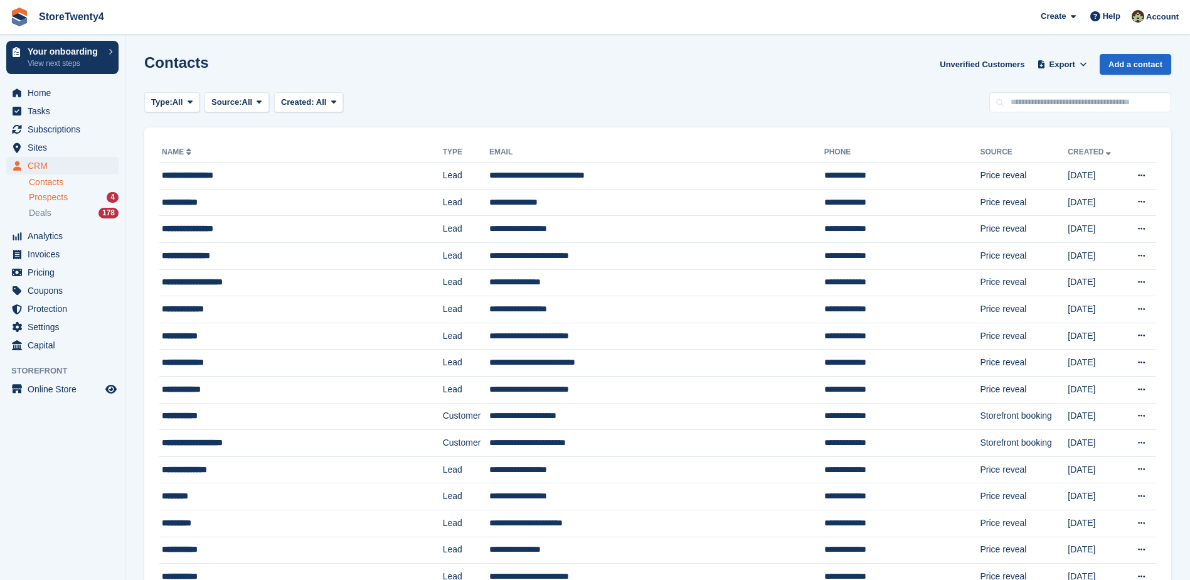 Image resolution: width=1190 pixels, height=580 pixels. I want to click on a: Add a contact, so click(1136, 64).